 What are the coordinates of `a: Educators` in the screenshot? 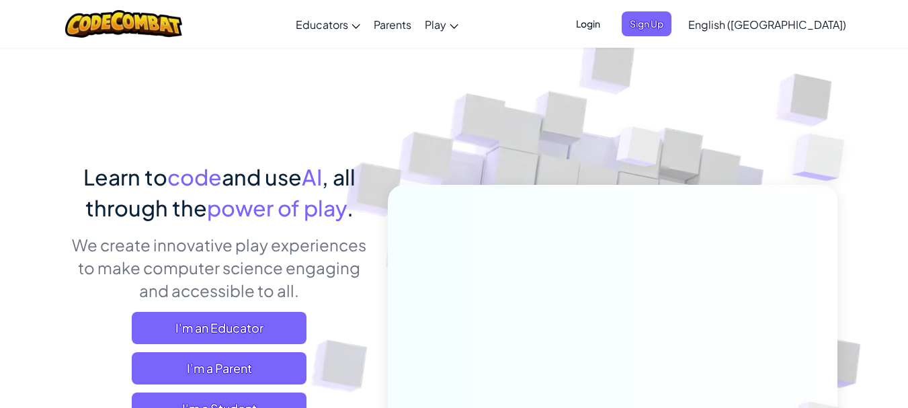 It's located at (328, 24).